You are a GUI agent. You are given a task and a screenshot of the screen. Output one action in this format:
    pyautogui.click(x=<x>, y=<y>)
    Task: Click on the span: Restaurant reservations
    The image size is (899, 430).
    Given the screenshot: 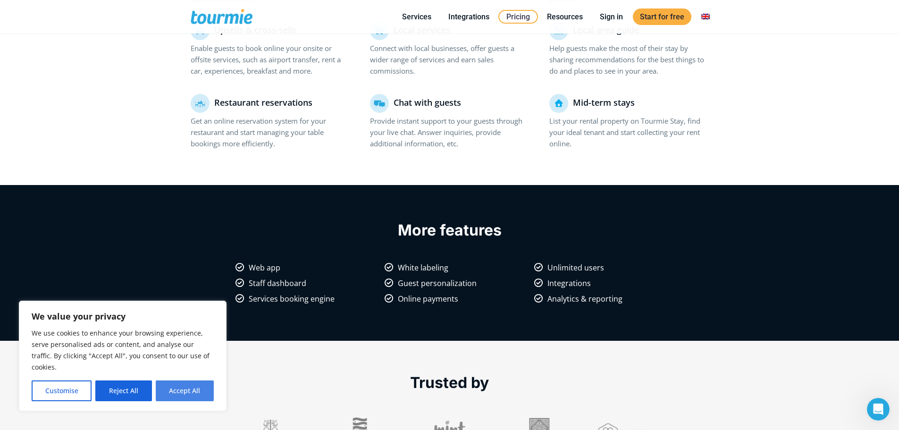 What is the action you would take?
    pyautogui.click(x=263, y=102)
    